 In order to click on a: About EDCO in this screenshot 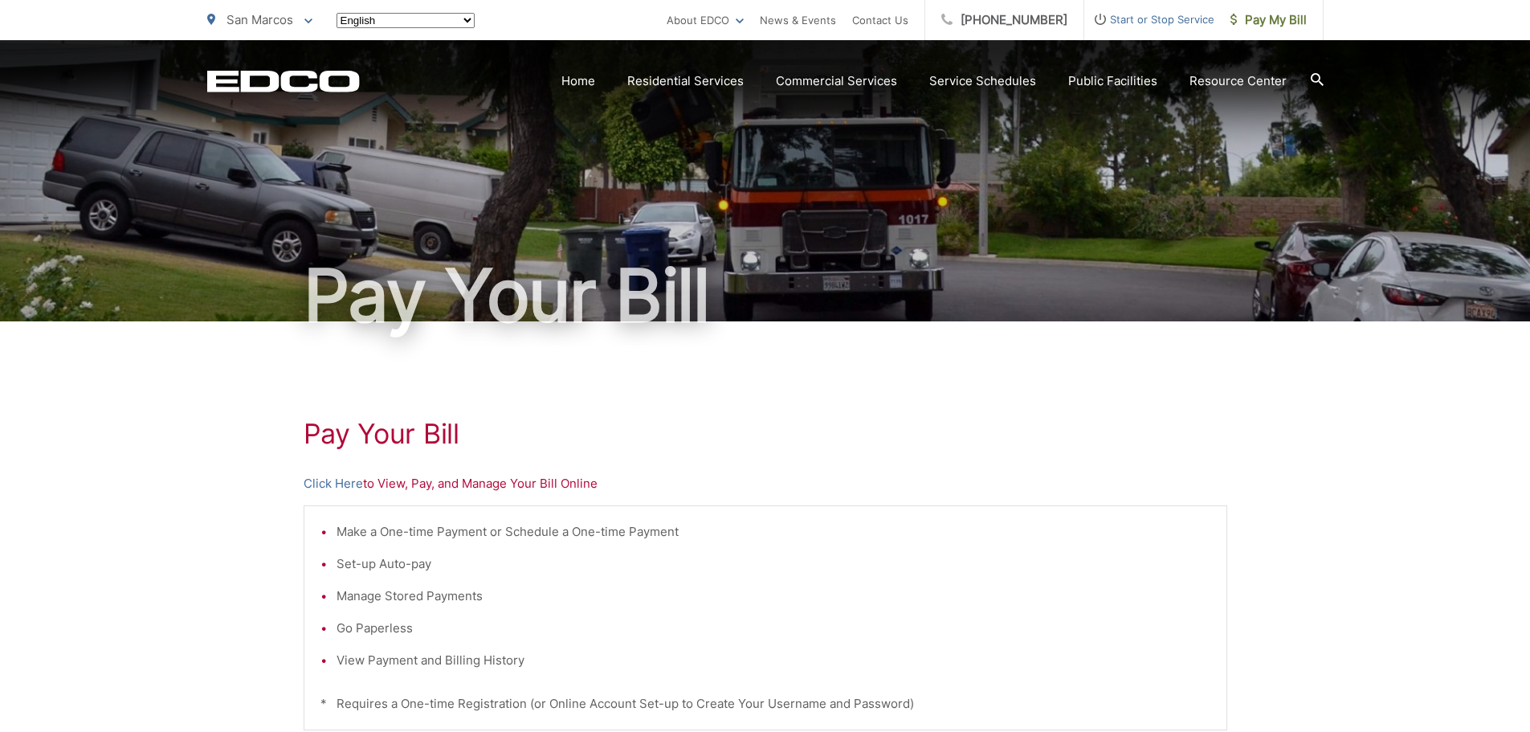, I will do `click(705, 20)`.